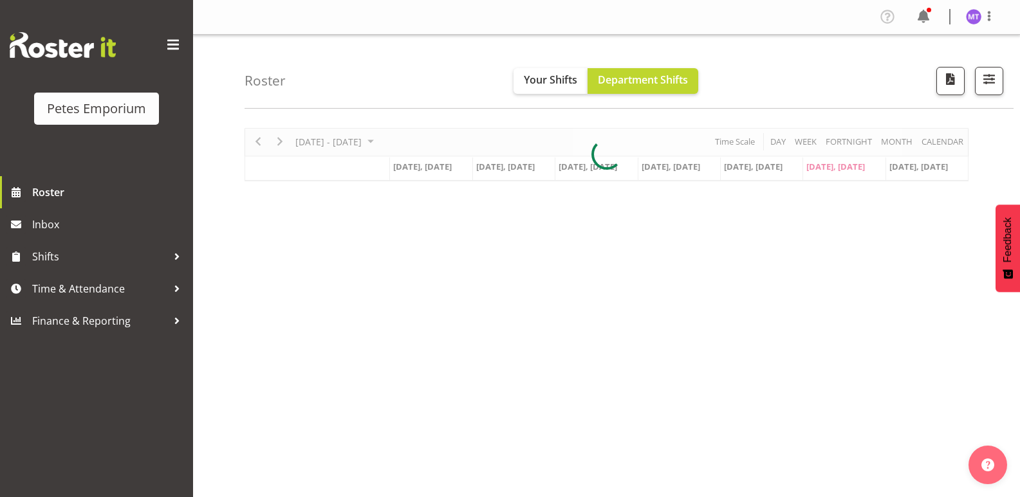 The height and width of the screenshot is (497, 1020). Describe the element at coordinates (1007, 240) in the screenshot. I see `span: Feedback` at that location.